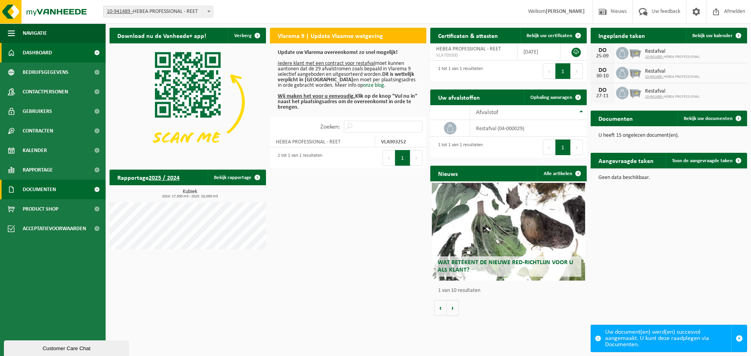 This screenshot has width=751, height=356. I want to click on span: Gebruikers, so click(37, 111).